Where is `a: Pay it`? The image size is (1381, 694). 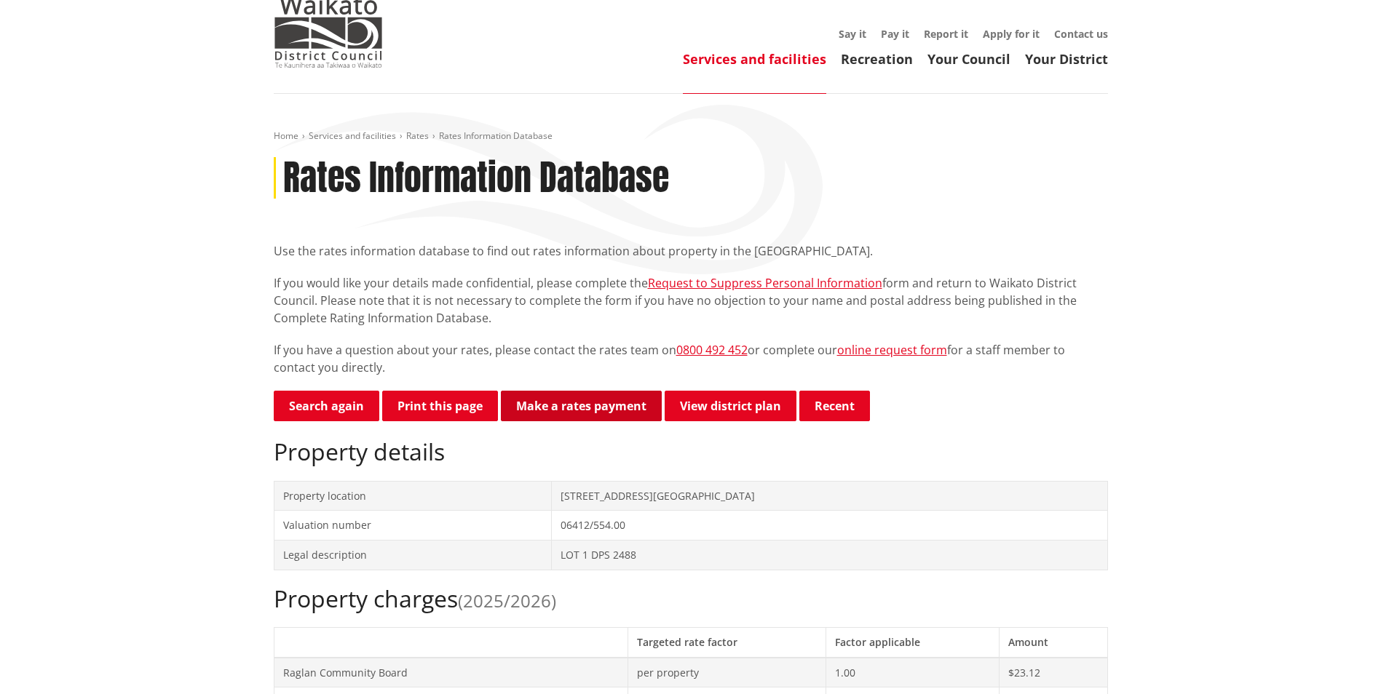 a: Pay it is located at coordinates (895, 33).